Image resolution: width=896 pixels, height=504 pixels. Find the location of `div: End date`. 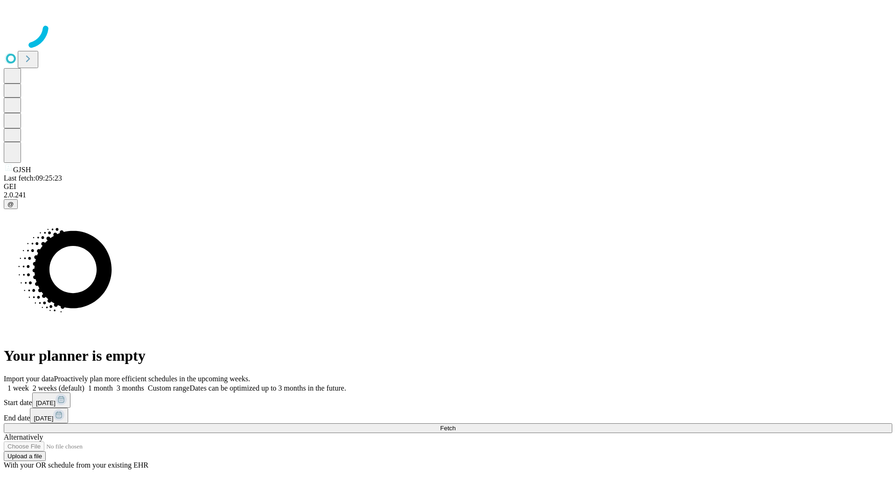

div: End date is located at coordinates (448, 415).